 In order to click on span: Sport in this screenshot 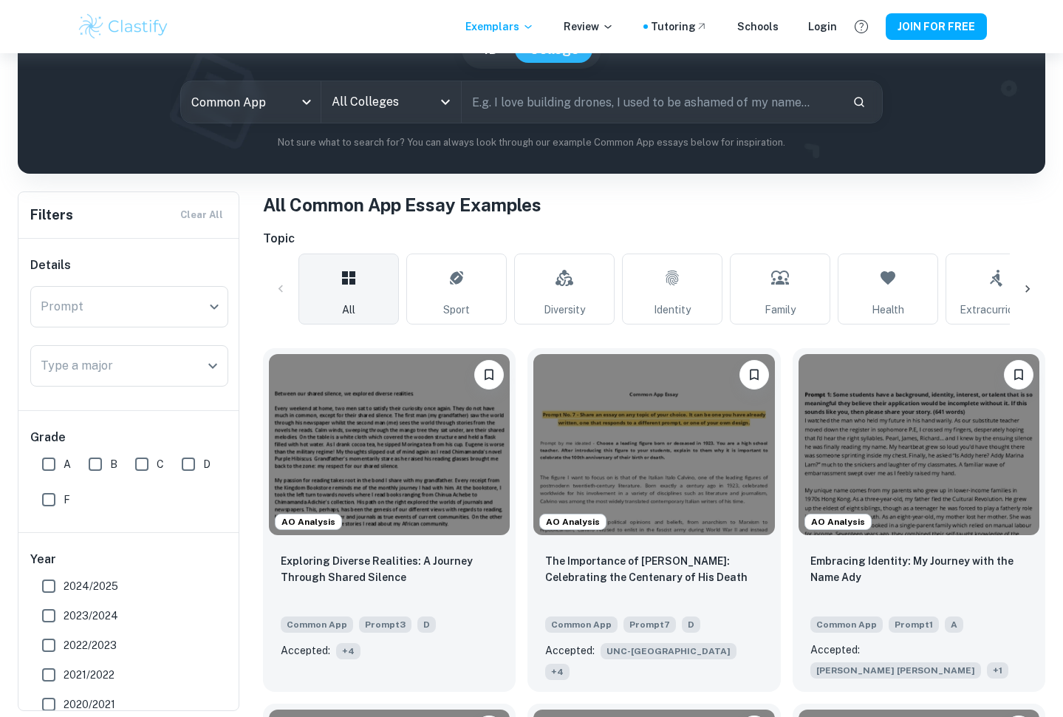, I will do `click(457, 310)`.